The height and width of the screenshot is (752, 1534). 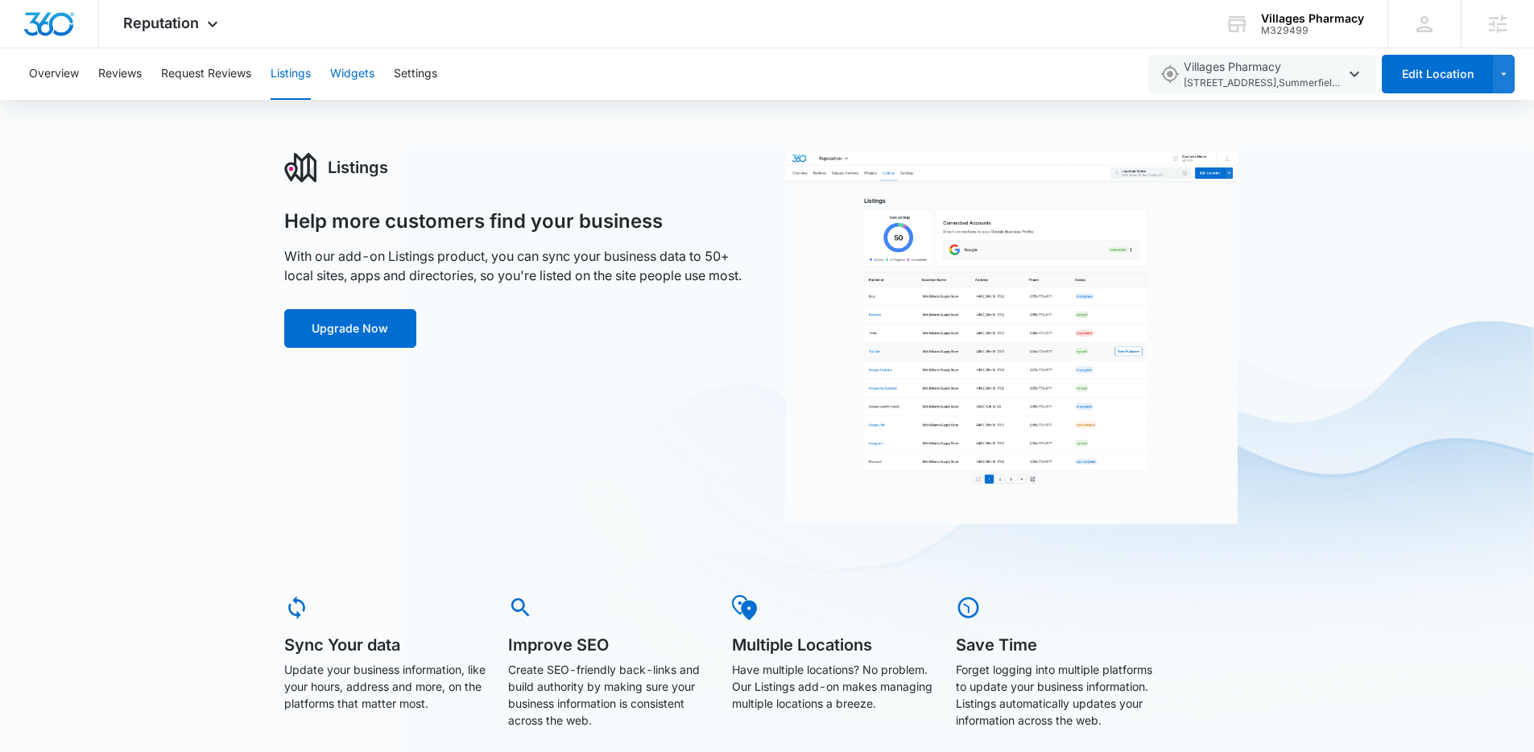 What do you see at coordinates (385, 686) in the screenshot?
I see `p: Update your business information, like your hours, address and more, on the platforms that matter...` at bounding box center [385, 686].